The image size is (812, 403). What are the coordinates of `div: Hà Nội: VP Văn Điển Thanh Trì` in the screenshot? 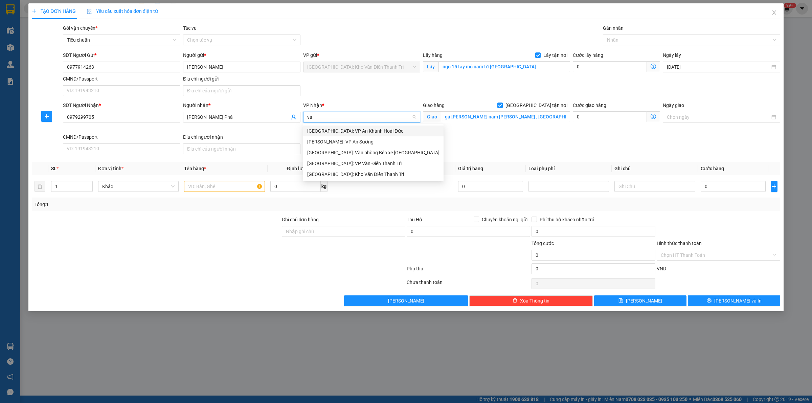 It's located at (373, 163).